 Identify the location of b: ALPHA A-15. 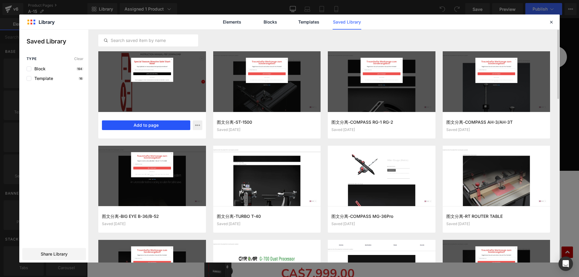
(222, 184).